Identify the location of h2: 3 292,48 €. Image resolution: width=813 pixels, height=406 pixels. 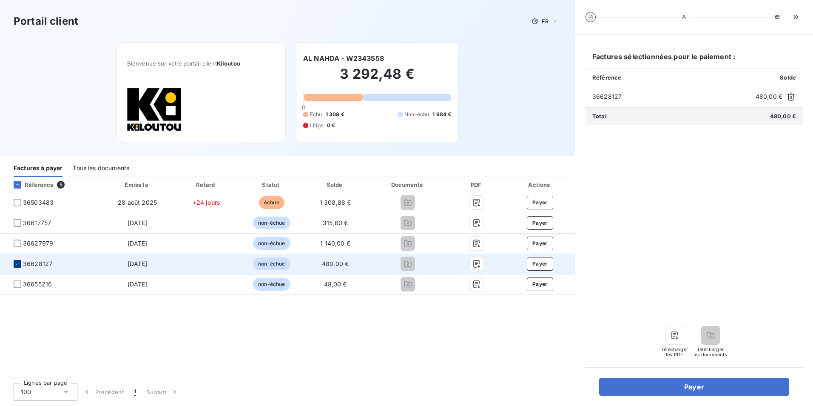
(377, 78).